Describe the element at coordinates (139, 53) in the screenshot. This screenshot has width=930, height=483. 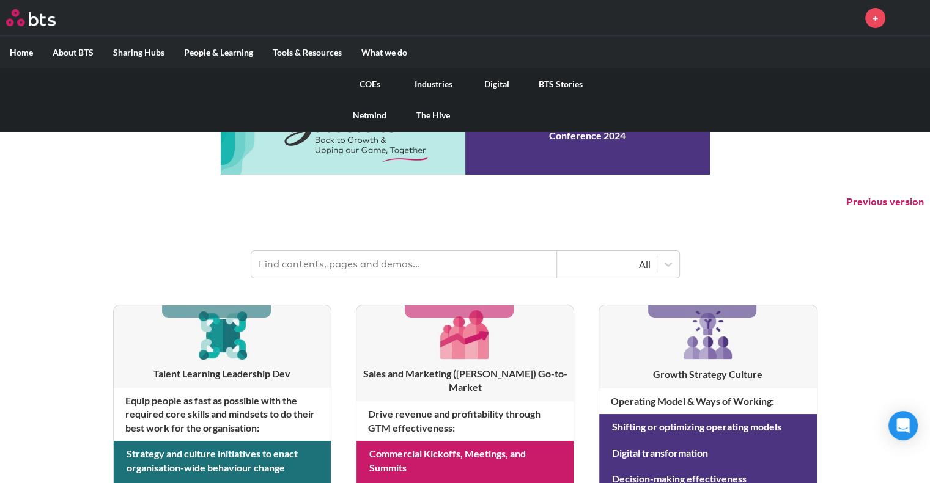
I see `label: Sharing Hubs` at that location.